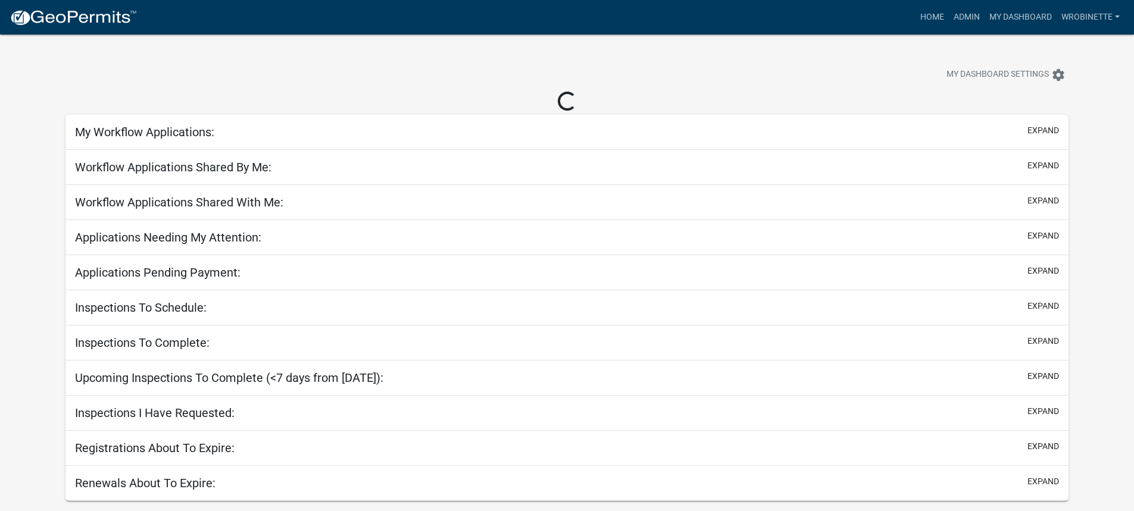  What do you see at coordinates (966, 17) in the screenshot?
I see `a: Admin` at bounding box center [966, 17].